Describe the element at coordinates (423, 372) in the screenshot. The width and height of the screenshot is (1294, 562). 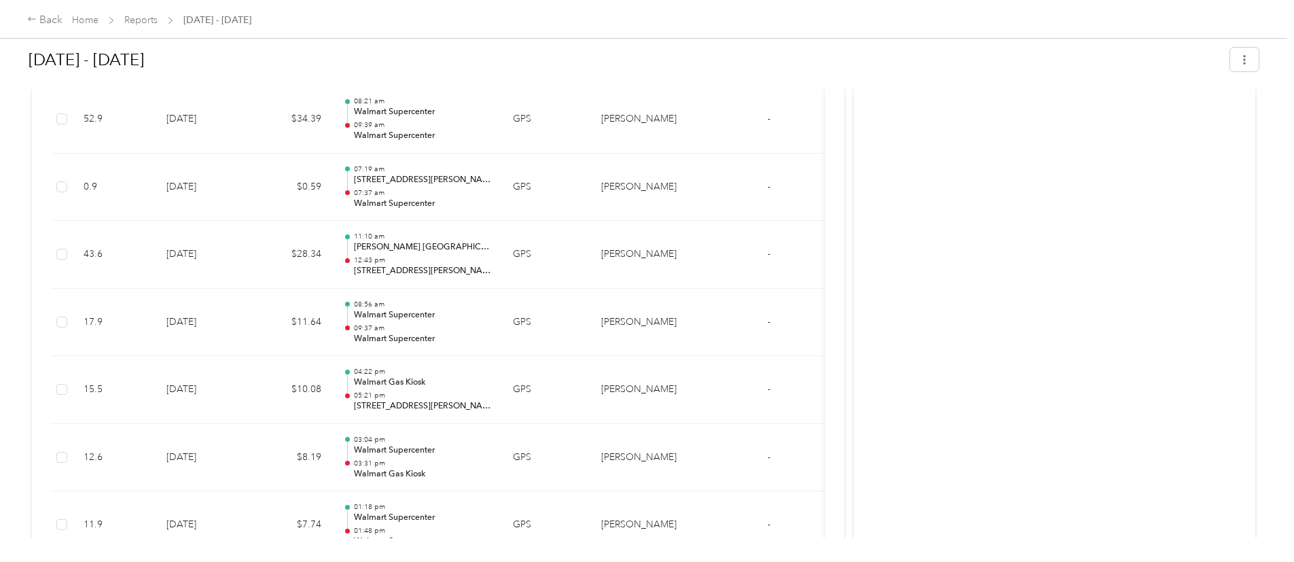
I see `p: 04:22 pm` at that location.